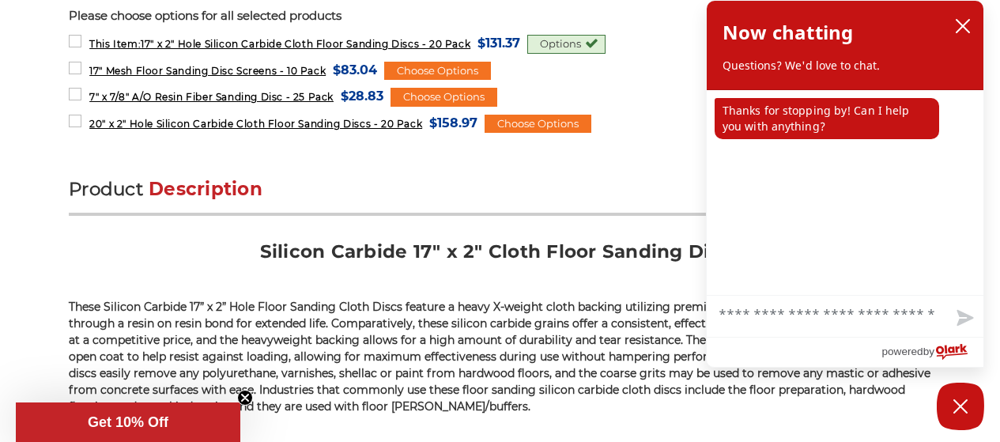 This screenshot has height=442, width=1000. I want to click on p: Questions? We'd love to chat., so click(845, 66).